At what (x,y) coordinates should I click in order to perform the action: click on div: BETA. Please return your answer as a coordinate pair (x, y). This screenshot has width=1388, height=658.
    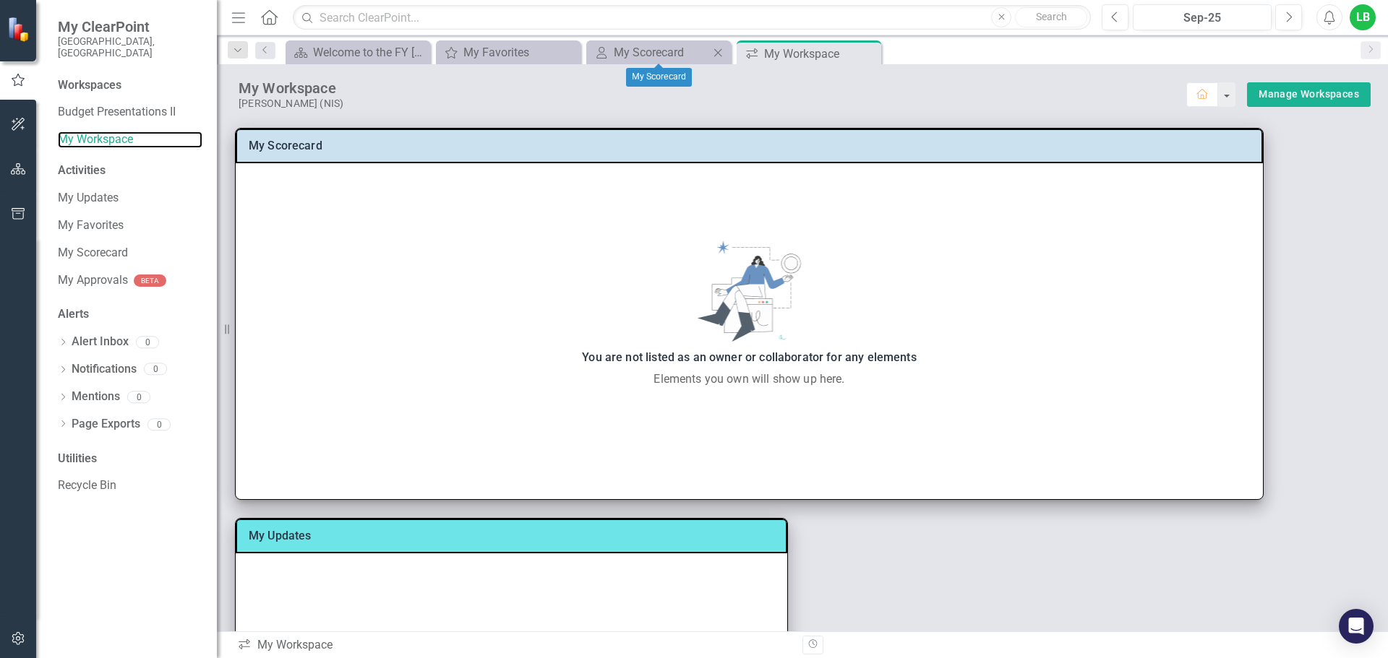
    Looking at the image, I should click on (150, 280).